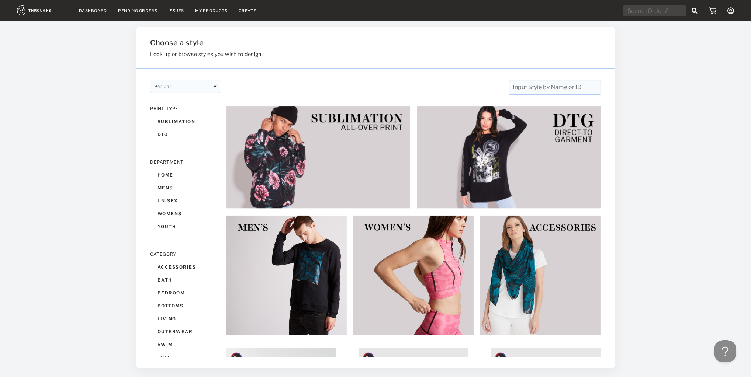 The height and width of the screenshot is (377, 751). What do you see at coordinates (540, 276) in the screenshot?
I see `img: 1a4a84dd-fa74-4cbf-a7e7-fd3c0281d19c.jpg` at bounding box center [540, 276].